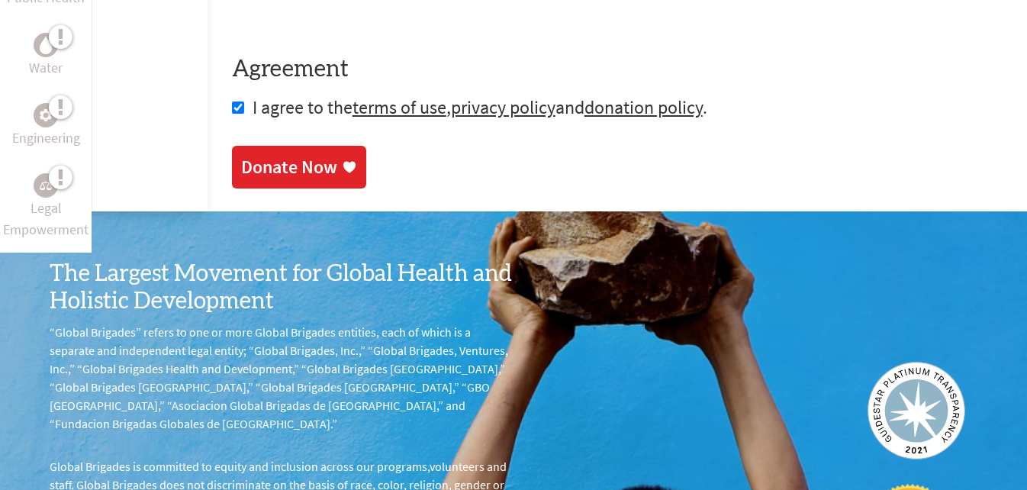 The height and width of the screenshot is (490, 1027). I want to click on a: WaterWater, so click(46, 56).